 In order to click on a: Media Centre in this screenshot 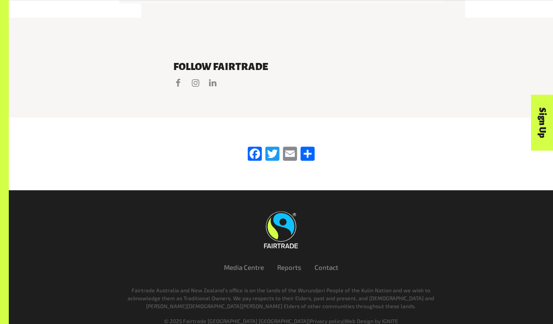, I will do `click(244, 267)`.